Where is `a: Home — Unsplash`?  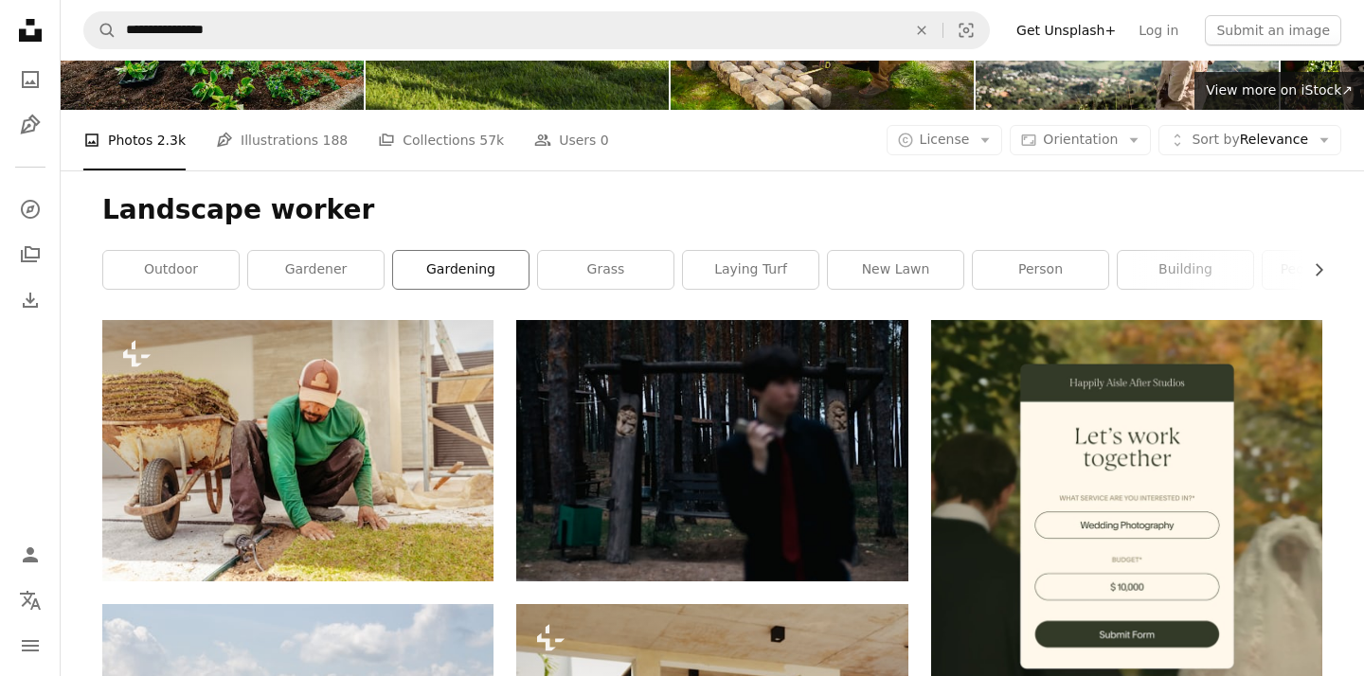 a: Home — Unsplash is located at coordinates (30, 32).